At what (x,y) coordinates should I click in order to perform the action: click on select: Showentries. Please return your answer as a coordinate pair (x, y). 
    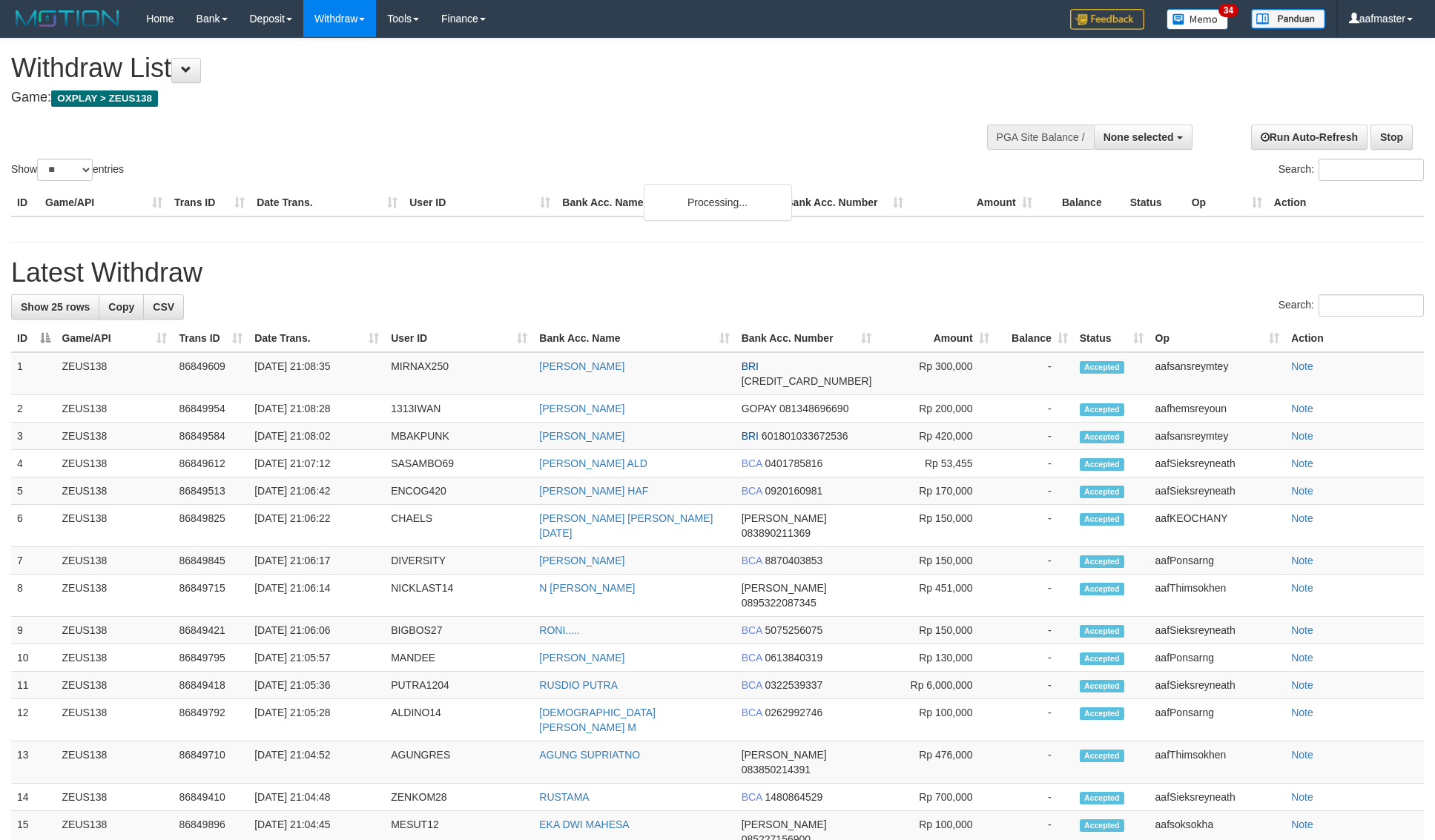
    Looking at the image, I should click on (64, 170).